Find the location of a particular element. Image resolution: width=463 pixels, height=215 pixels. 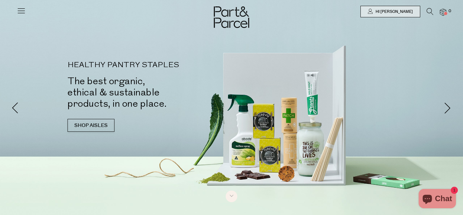

p: HEALTHY PANTRY STAPLES is located at coordinates (154, 65).